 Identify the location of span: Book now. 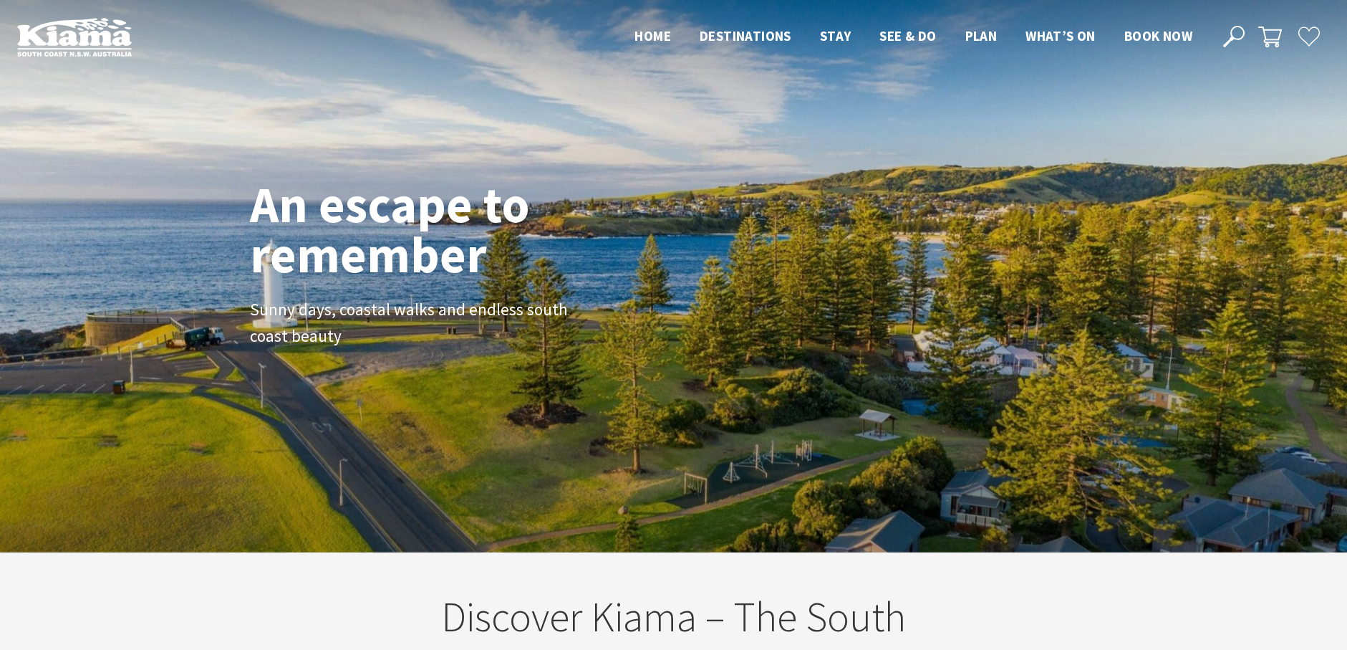
(1158, 36).